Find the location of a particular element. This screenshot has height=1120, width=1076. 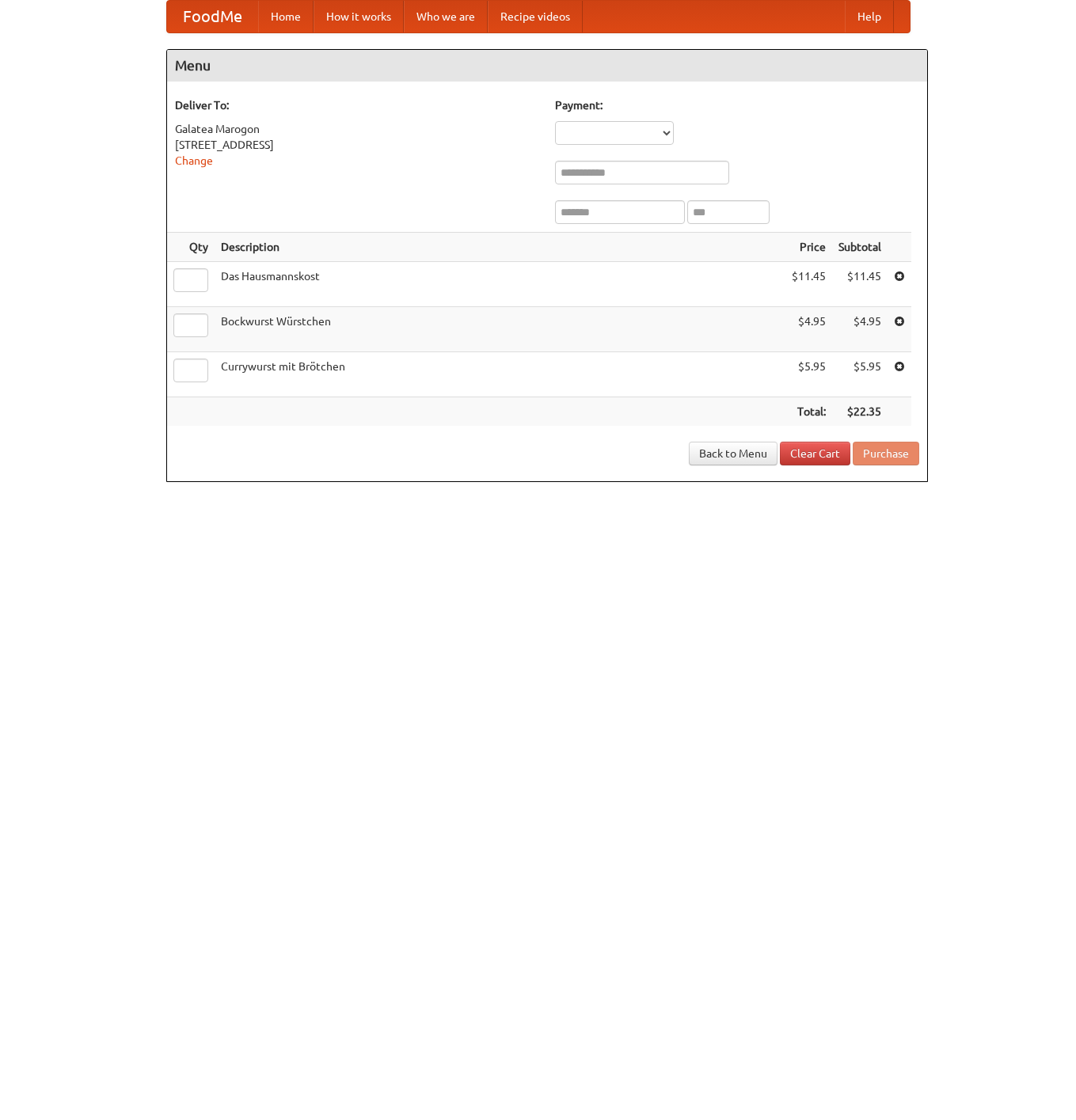

a: Back to Menu is located at coordinates (734, 454).